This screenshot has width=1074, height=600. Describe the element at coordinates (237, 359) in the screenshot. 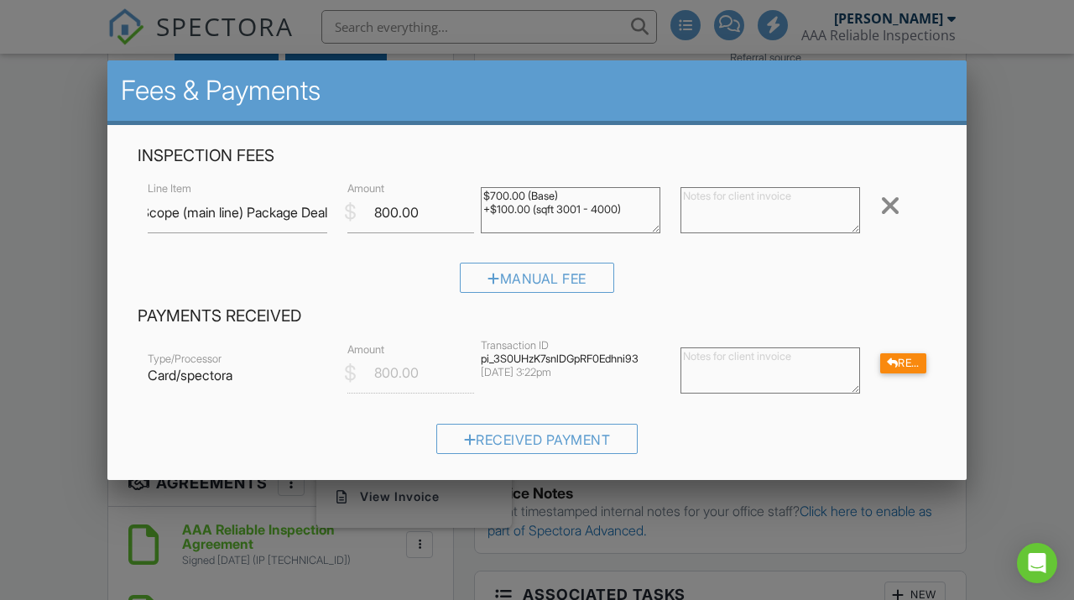

I see `div: Type/Processor` at that location.